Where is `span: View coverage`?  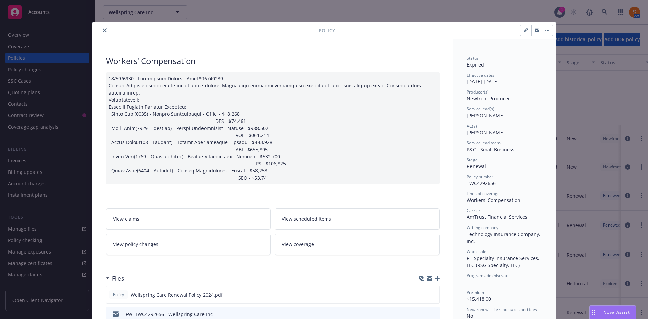 span: View coverage is located at coordinates (298, 244).